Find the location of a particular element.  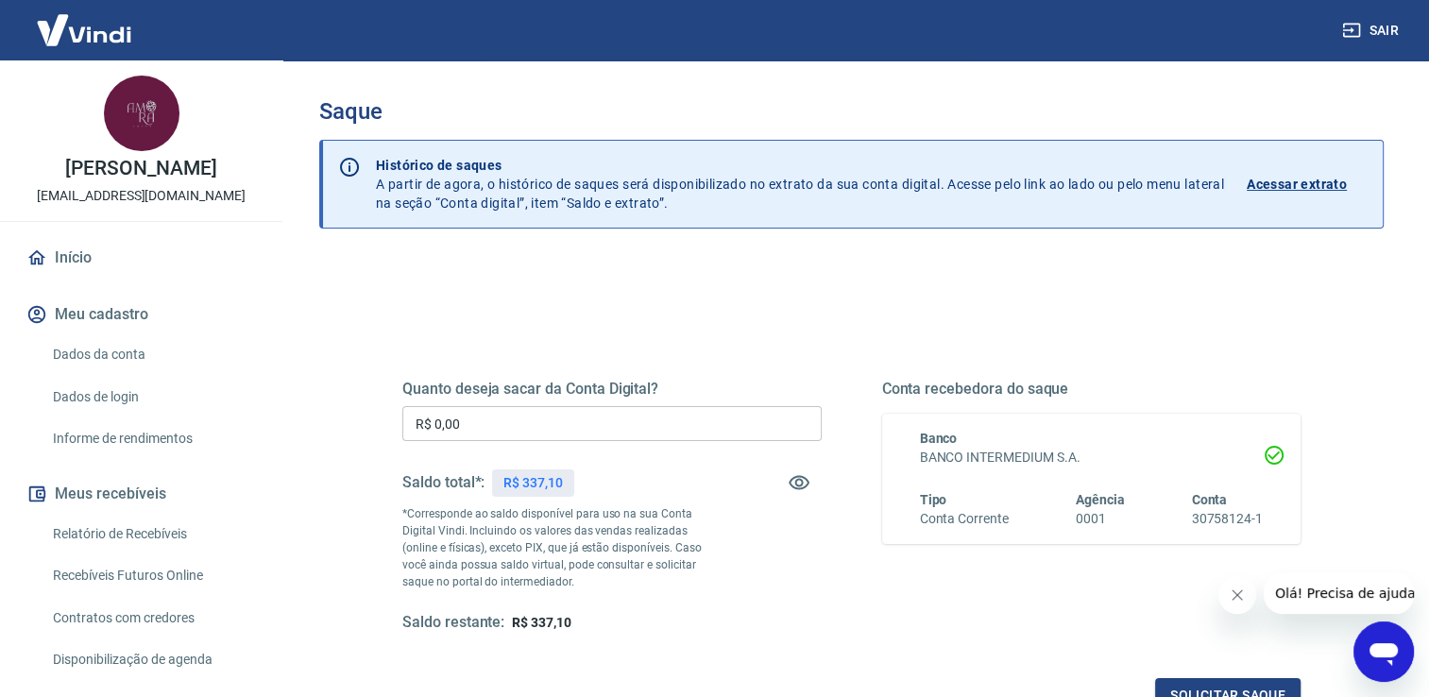

span: Tipo is located at coordinates (933, 500).